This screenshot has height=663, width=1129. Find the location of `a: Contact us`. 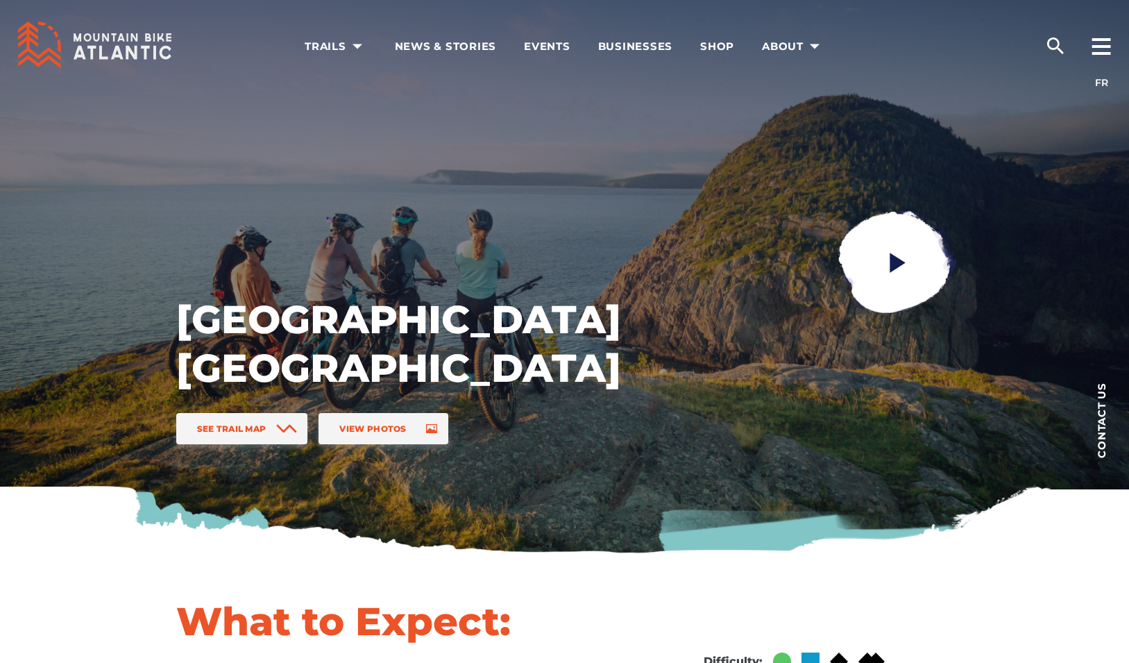

a: Contact us is located at coordinates (1102, 420).